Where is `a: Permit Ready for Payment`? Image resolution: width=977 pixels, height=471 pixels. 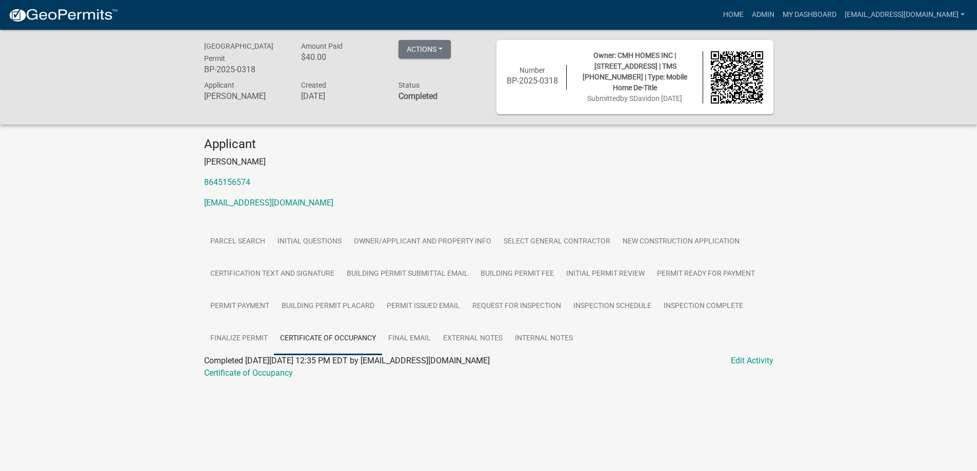 a: Permit Ready for Payment is located at coordinates (706, 274).